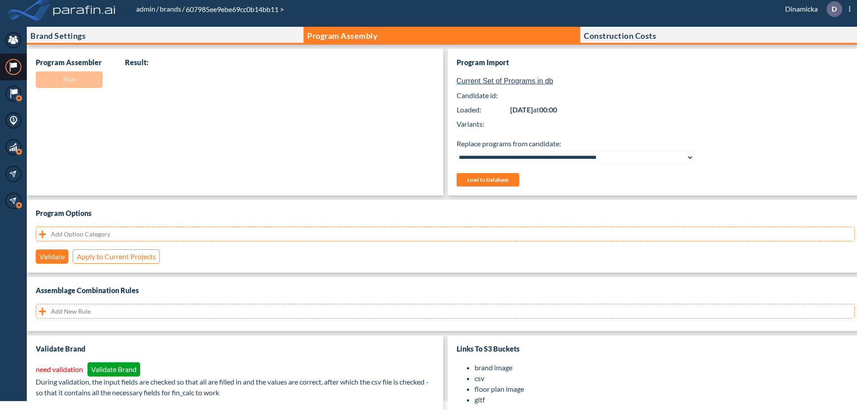  Describe the element at coordinates (59, 369) in the screenshot. I see `span: need validation` at that location.